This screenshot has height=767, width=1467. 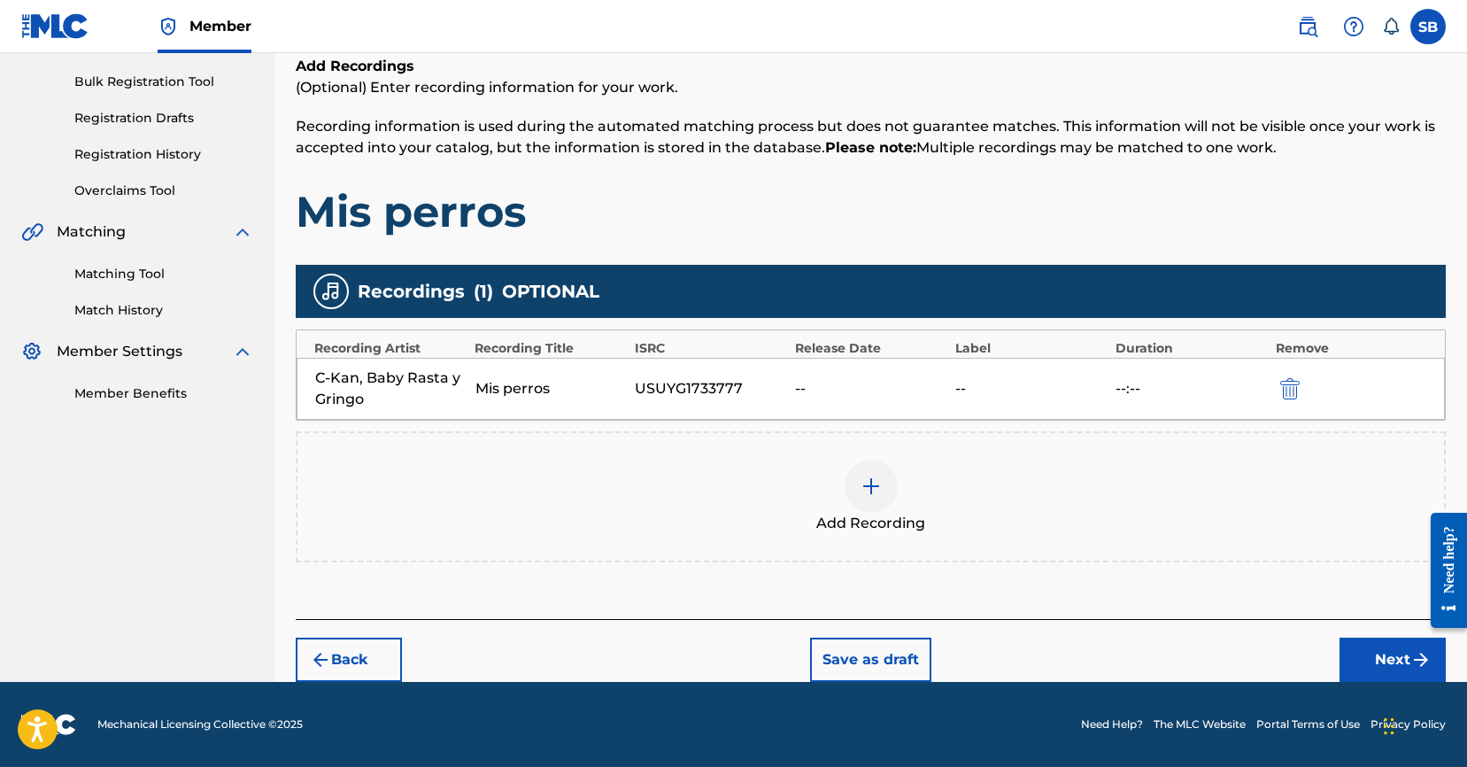 I want to click on div: Notifications, so click(x=1391, y=27).